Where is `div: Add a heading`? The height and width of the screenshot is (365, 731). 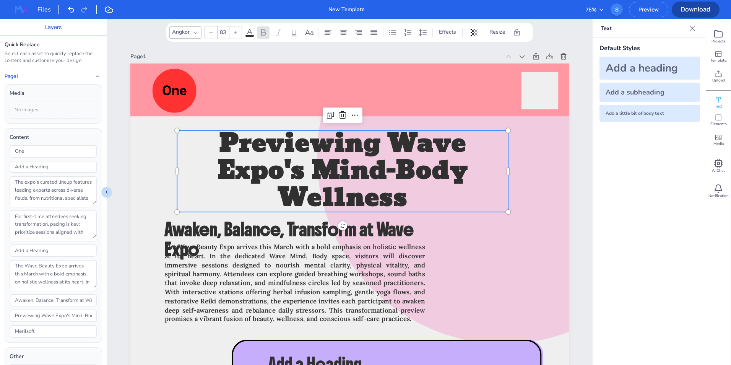 div: Add a heading is located at coordinates (650, 68).